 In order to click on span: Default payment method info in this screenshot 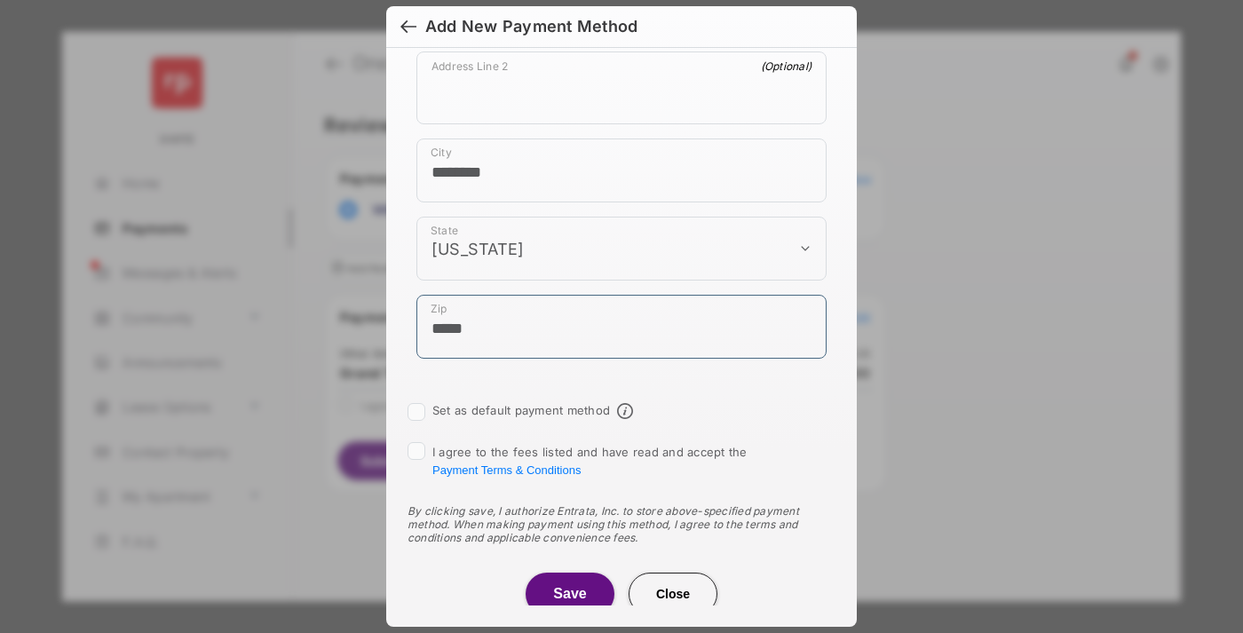, I will do `click(625, 411)`.